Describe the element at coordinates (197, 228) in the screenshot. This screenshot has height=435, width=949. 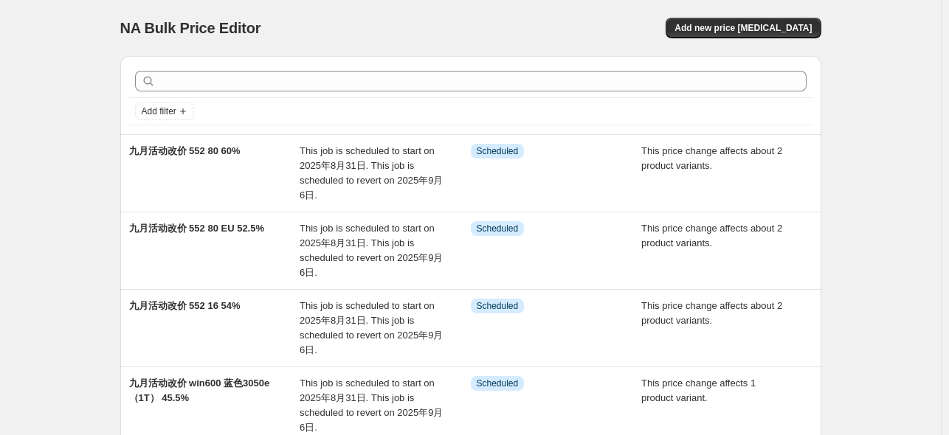
I see `span: 九月活动改价 552 80 EU 52.5%` at that location.